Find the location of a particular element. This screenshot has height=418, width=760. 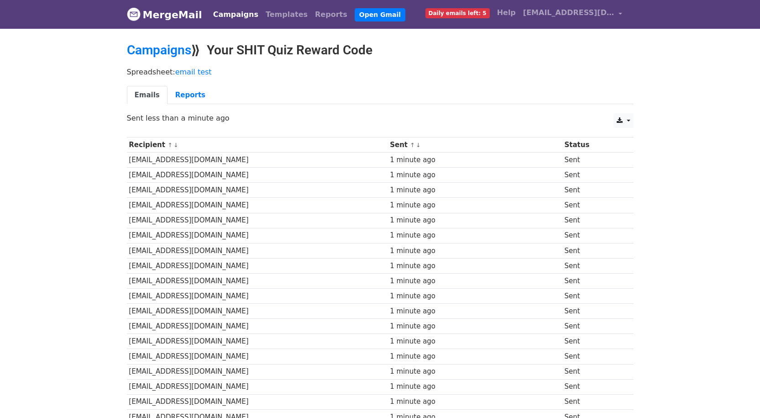

span: Daily emails left: 5 is located at coordinates (457, 13).